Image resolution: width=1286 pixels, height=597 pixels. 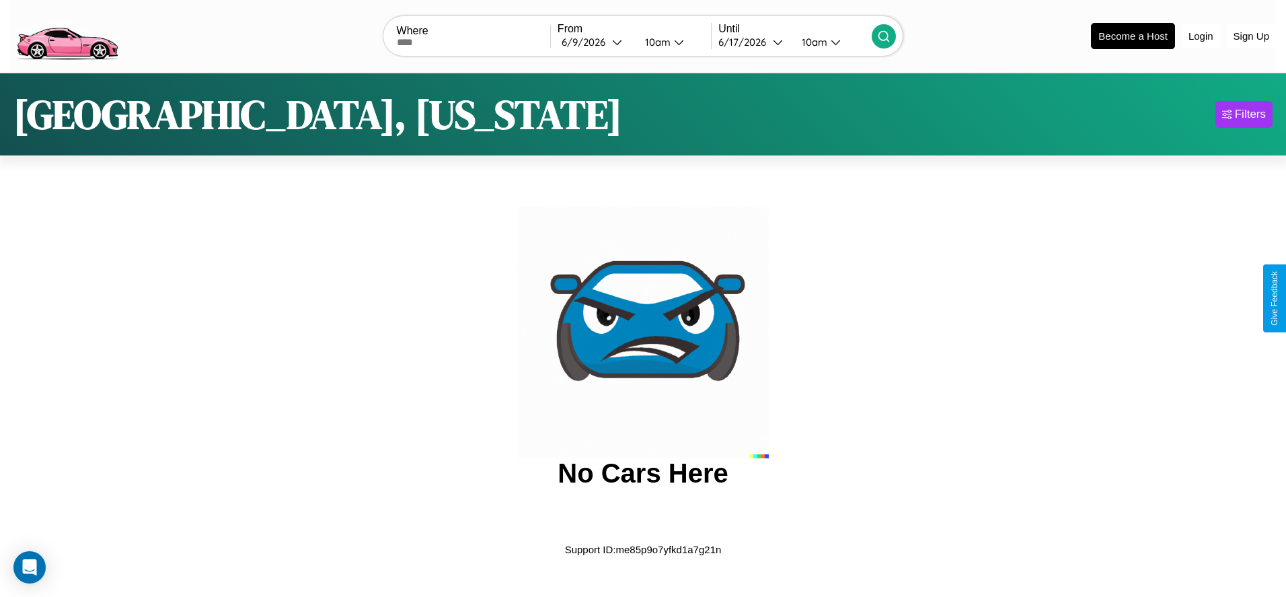 What do you see at coordinates (1275, 298) in the screenshot?
I see `div: Give Feedback` at bounding box center [1275, 298].